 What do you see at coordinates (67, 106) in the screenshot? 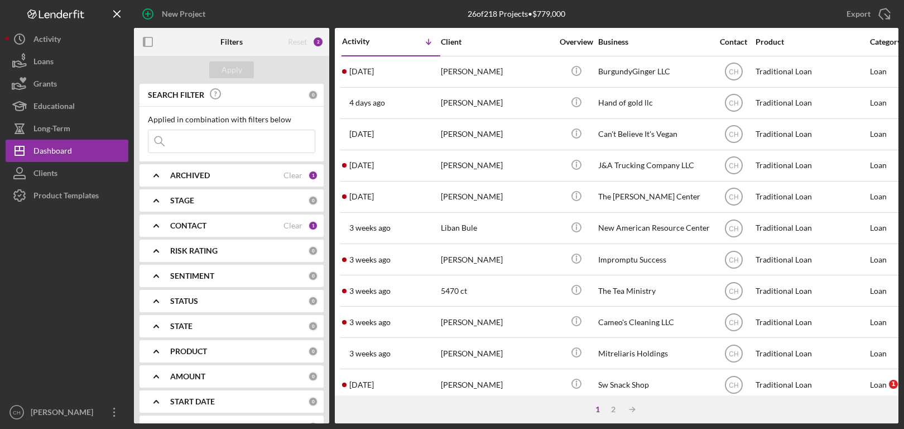
I see `a: Educational` at bounding box center [67, 106].